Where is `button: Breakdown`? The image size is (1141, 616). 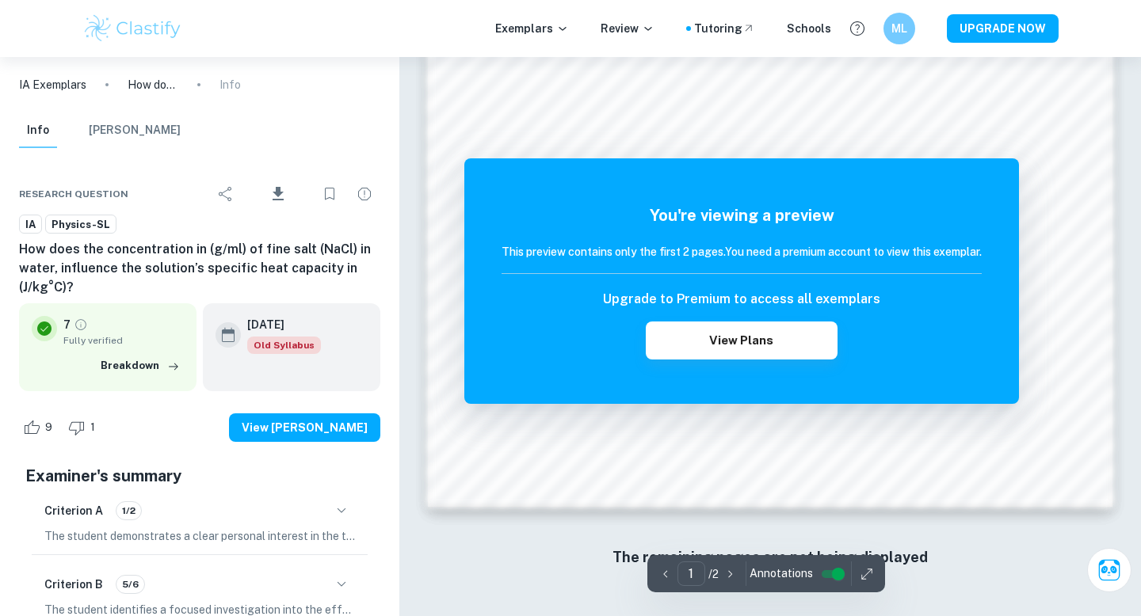 button: Breakdown is located at coordinates (140, 366).